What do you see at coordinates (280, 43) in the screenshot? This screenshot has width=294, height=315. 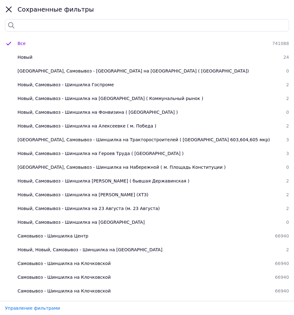 I see `span: 741088` at bounding box center [280, 43].